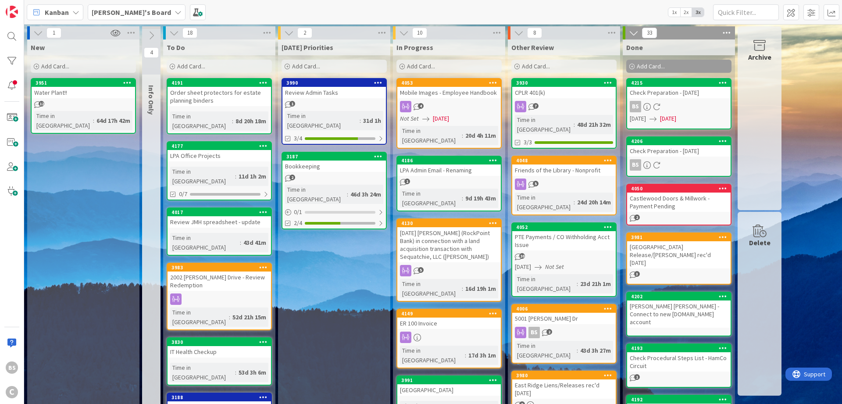  Describe the element at coordinates (449, 83) in the screenshot. I see `div: 4053` at that location.